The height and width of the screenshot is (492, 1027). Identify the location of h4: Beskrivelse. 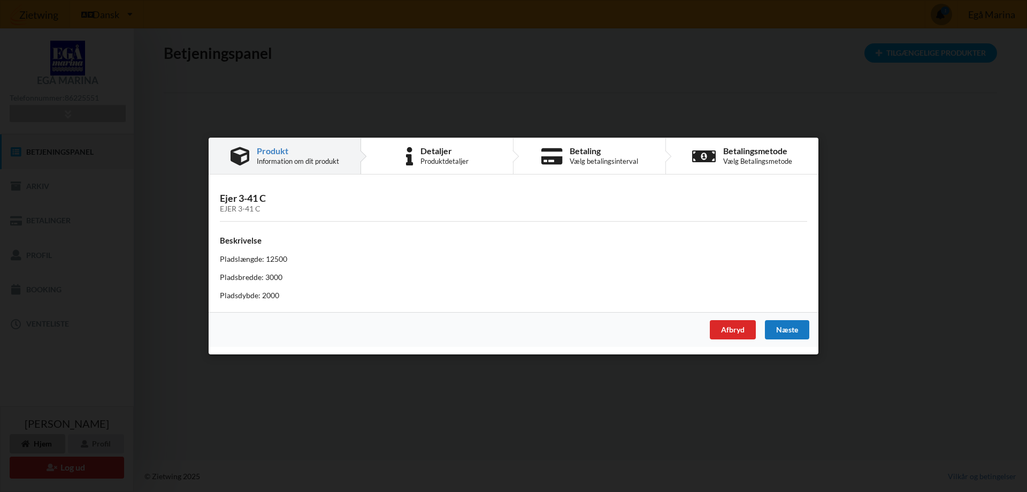
(514, 241).